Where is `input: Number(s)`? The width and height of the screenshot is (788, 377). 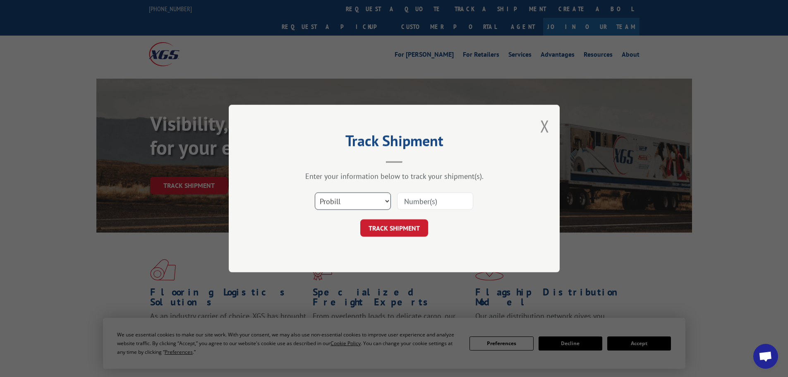 input: Number(s) is located at coordinates (435, 201).